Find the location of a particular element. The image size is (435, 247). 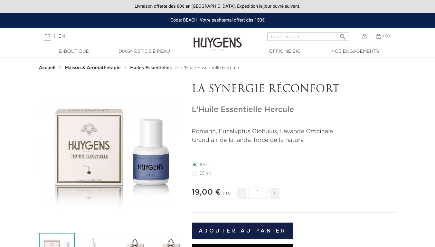

label: 10ml is located at coordinates (204, 165).